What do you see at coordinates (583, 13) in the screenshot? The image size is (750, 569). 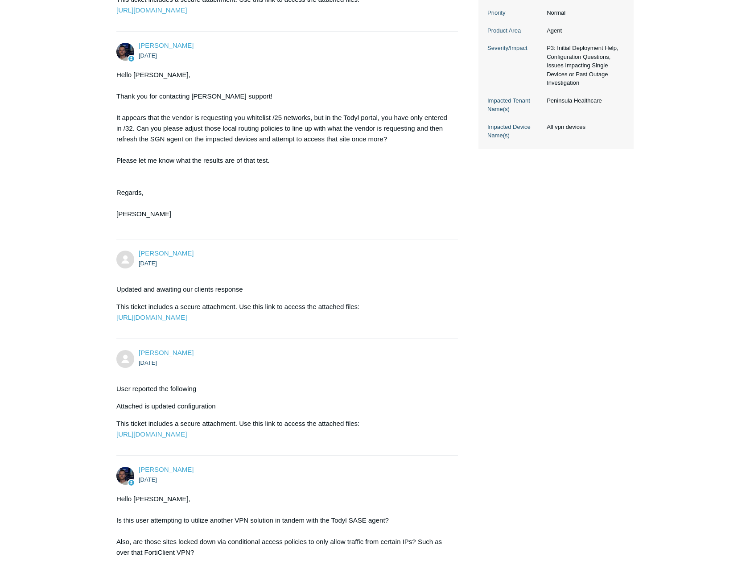 I see `dd: Normal` at bounding box center [583, 13].